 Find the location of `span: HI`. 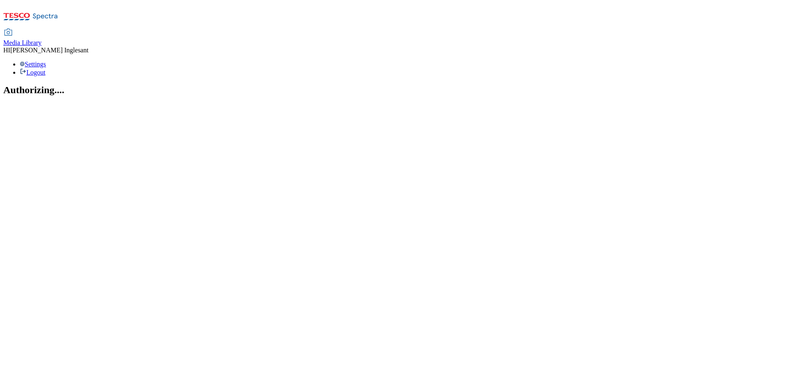

span: HI is located at coordinates (7, 50).